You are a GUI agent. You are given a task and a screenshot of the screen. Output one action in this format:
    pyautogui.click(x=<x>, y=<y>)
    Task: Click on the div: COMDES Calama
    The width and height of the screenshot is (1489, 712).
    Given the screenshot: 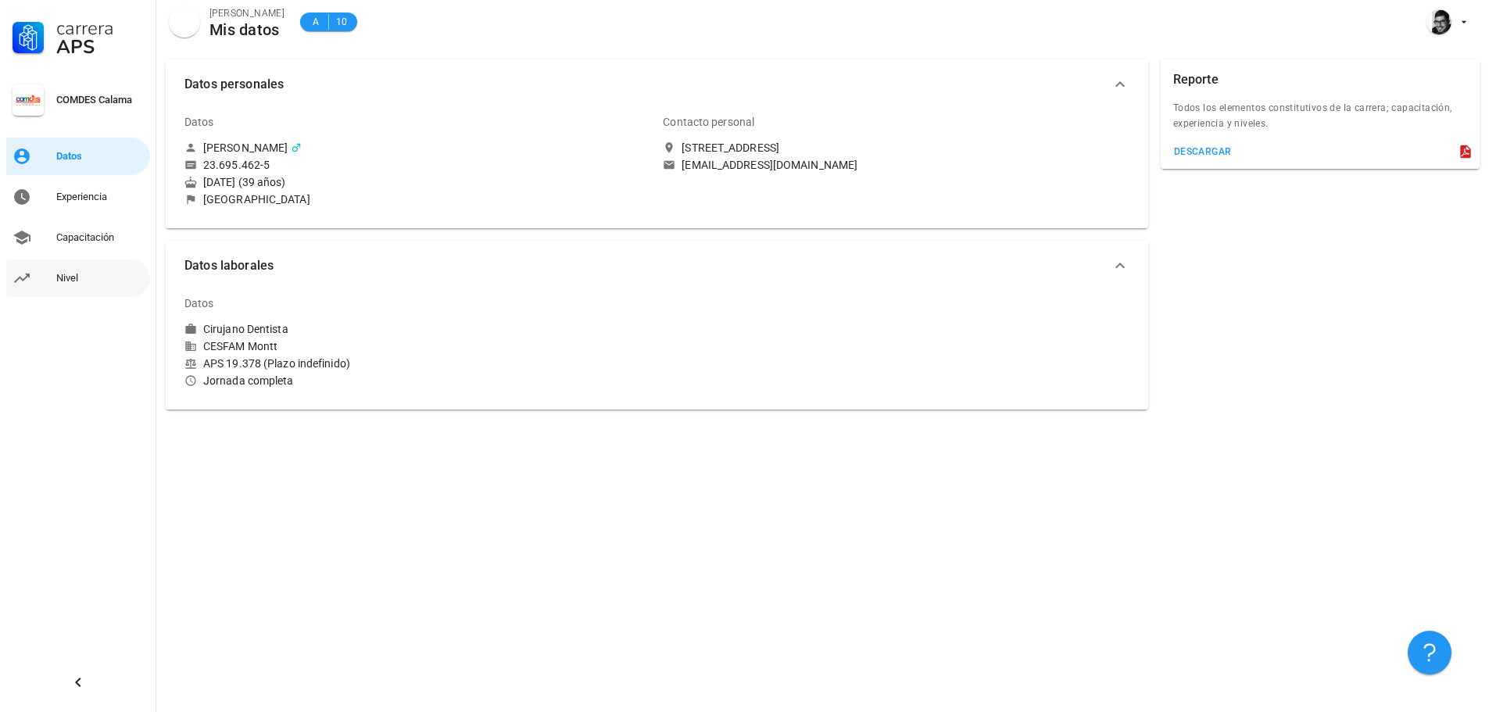 What is the action you would take?
    pyautogui.click(x=100, y=100)
    